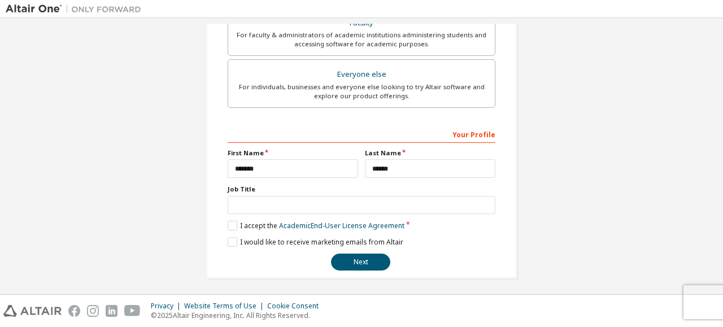 The height and width of the screenshot is (327, 723). I want to click on label: Job Title, so click(362, 189).